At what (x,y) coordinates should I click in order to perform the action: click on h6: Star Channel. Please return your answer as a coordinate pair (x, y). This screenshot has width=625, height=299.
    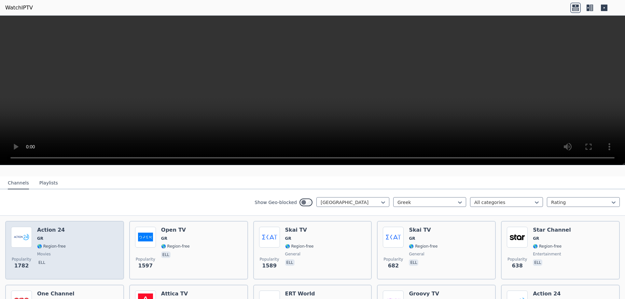
    Looking at the image, I should click on (552, 230).